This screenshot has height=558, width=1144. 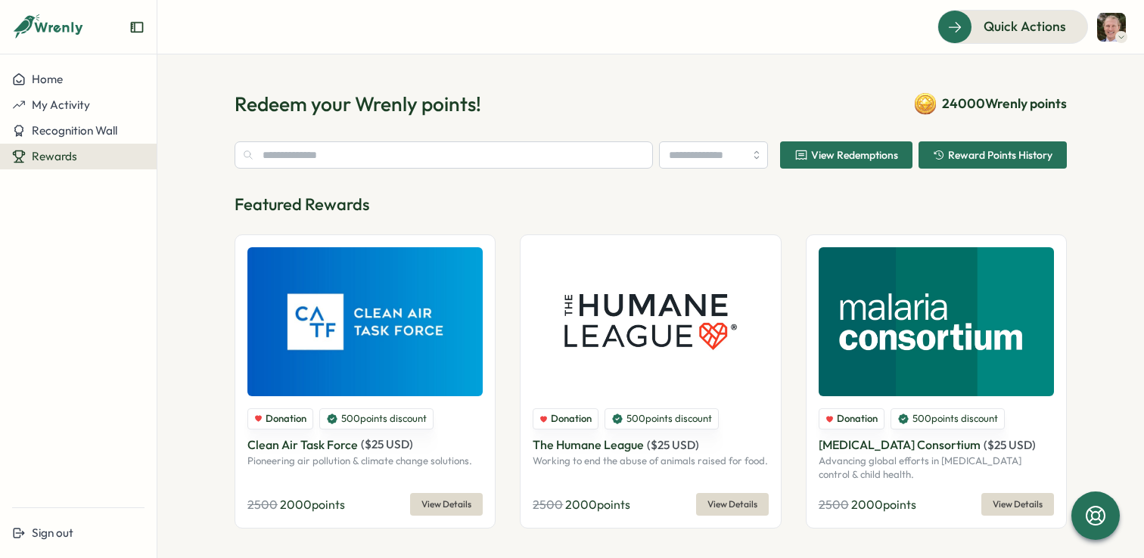 What do you see at coordinates (854, 155) in the screenshot?
I see `span: View Redemptions` at bounding box center [854, 155].